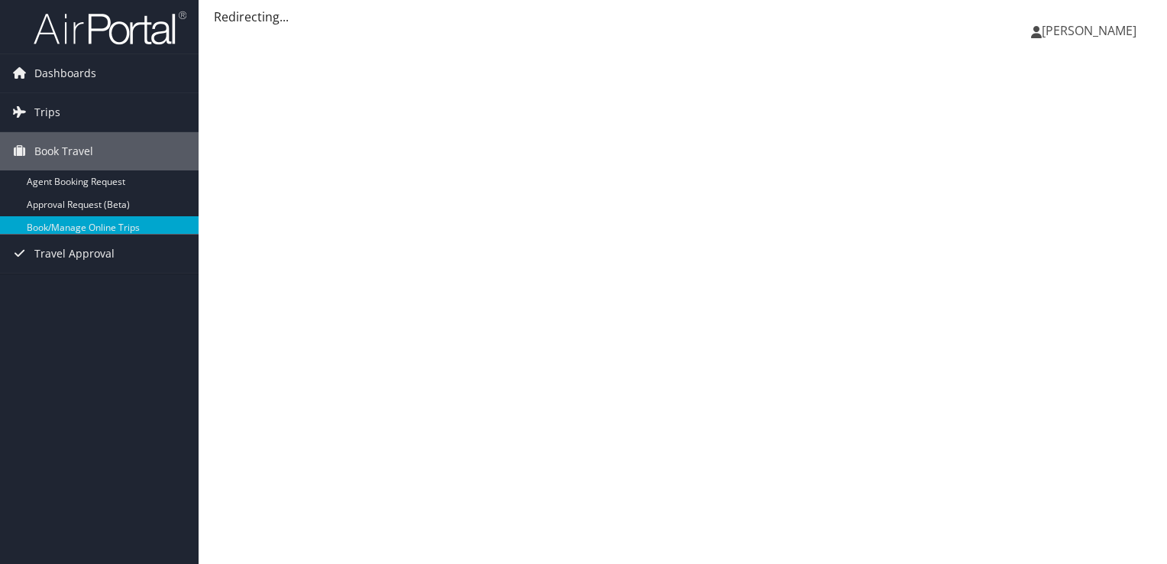 The width and height of the screenshot is (1167, 564). What do you see at coordinates (74, 254) in the screenshot?
I see `span: Travel Approval` at bounding box center [74, 254].